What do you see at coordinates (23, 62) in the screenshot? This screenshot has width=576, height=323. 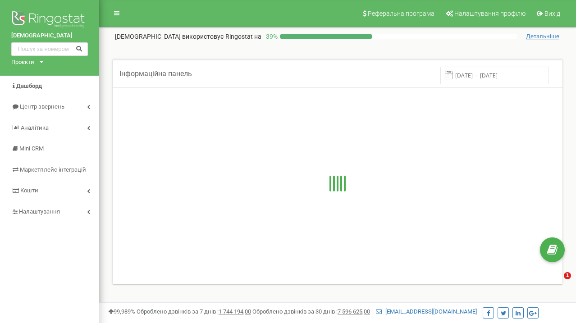 I see `div: Проєкти` at bounding box center [23, 62].